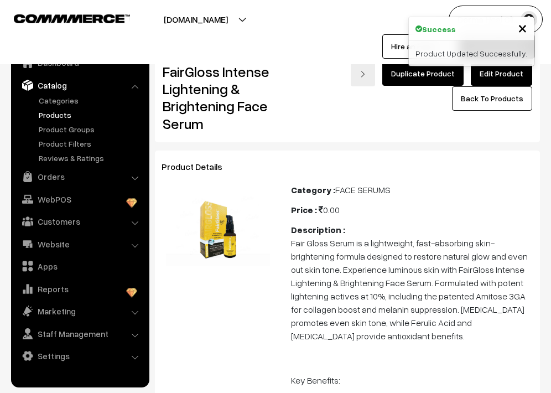 The image size is (551, 393). I want to click on a: Product Filters, so click(91, 143).